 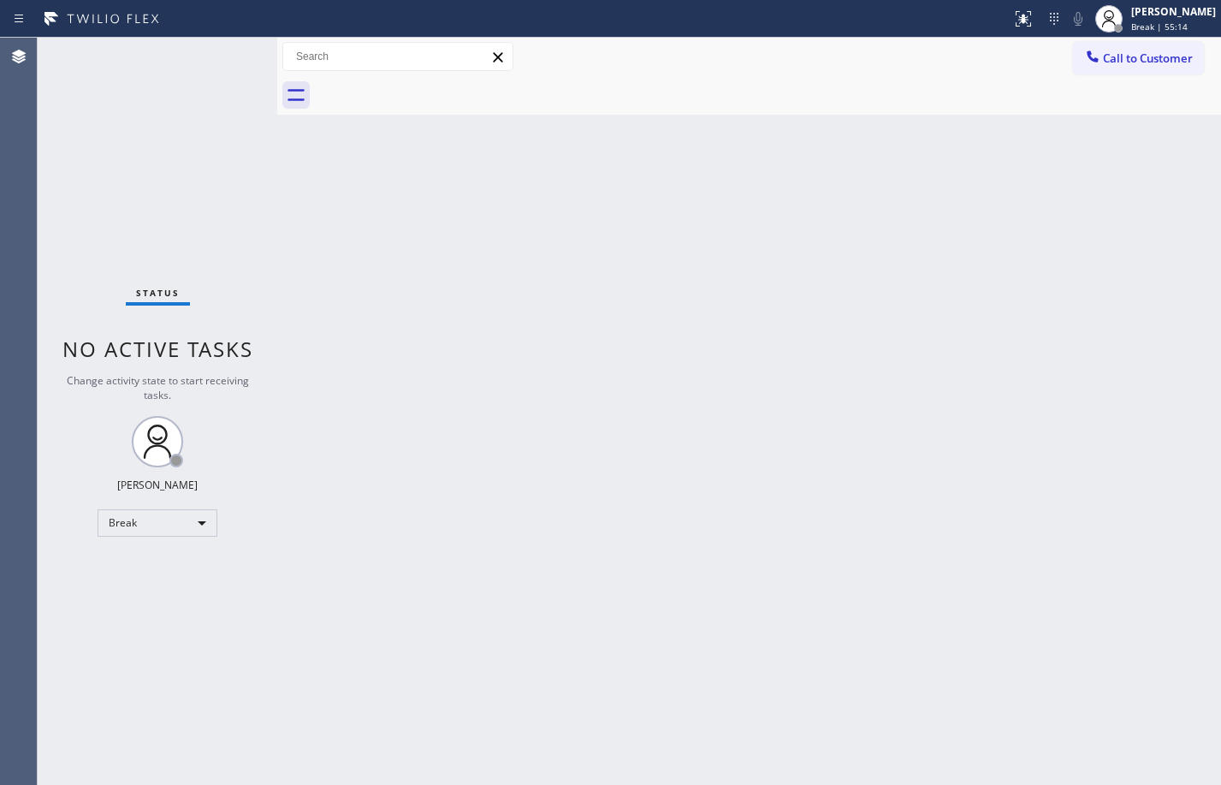 What do you see at coordinates (1160, 27) in the screenshot?
I see `span: Break | 55:14` at bounding box center [1160, 27].